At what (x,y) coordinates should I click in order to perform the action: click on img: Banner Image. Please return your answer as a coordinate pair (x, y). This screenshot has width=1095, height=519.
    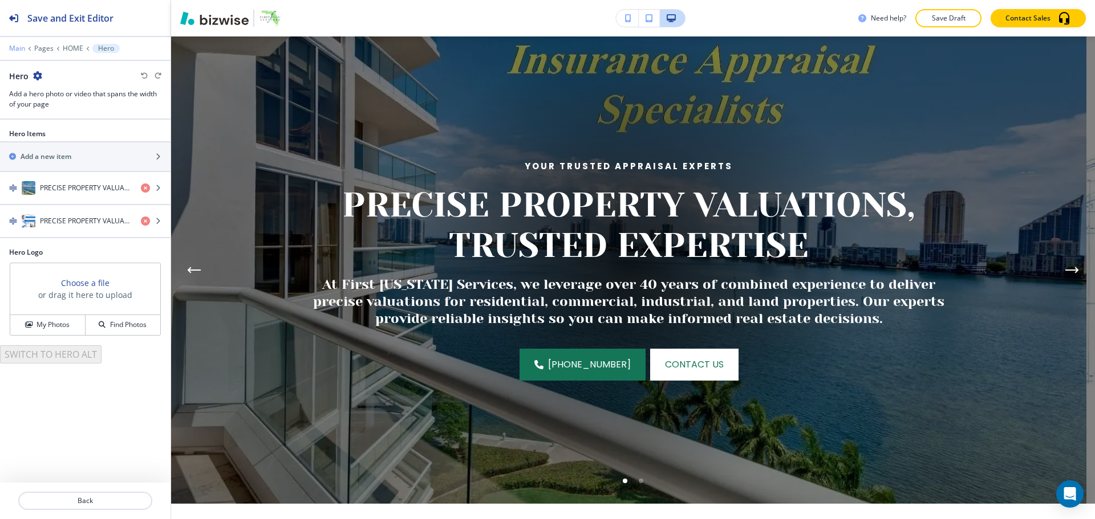
    Looking at the image, I should click on (628, 270).